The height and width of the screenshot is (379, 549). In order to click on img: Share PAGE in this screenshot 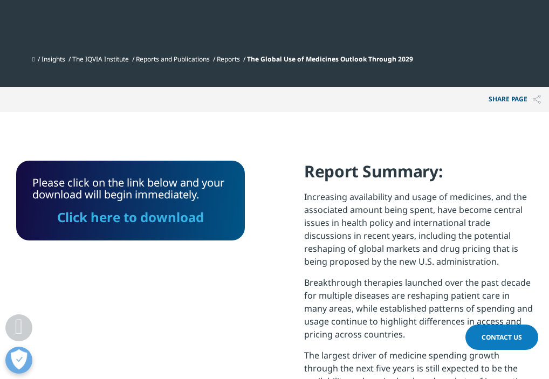, I will do `click(536, 99)`.